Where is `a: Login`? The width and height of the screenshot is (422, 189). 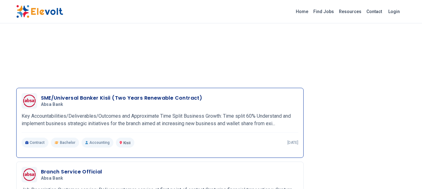
a: Login is located at coordinates (394, 12).